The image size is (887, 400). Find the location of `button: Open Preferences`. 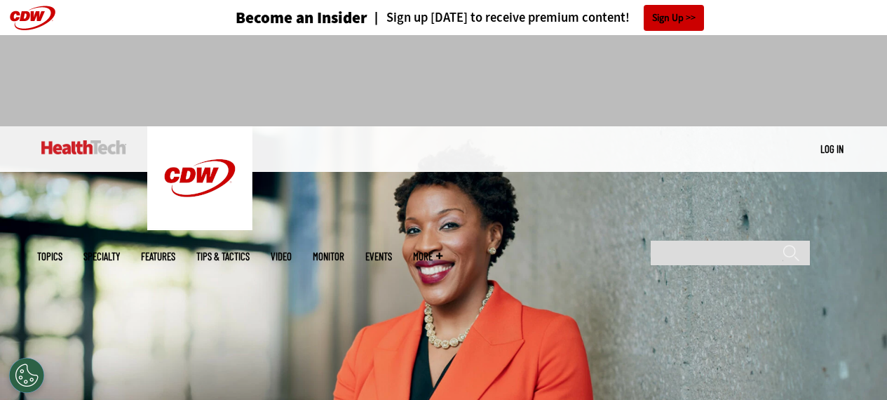

button: Open Preferences is located at coordinates (27, 375).